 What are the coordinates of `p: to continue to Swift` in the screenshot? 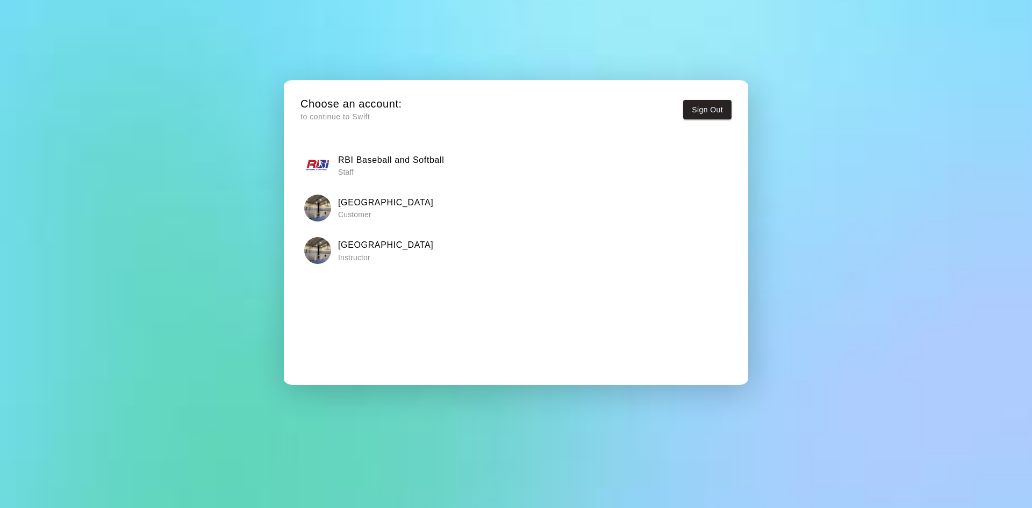 It's located at (351, 117).